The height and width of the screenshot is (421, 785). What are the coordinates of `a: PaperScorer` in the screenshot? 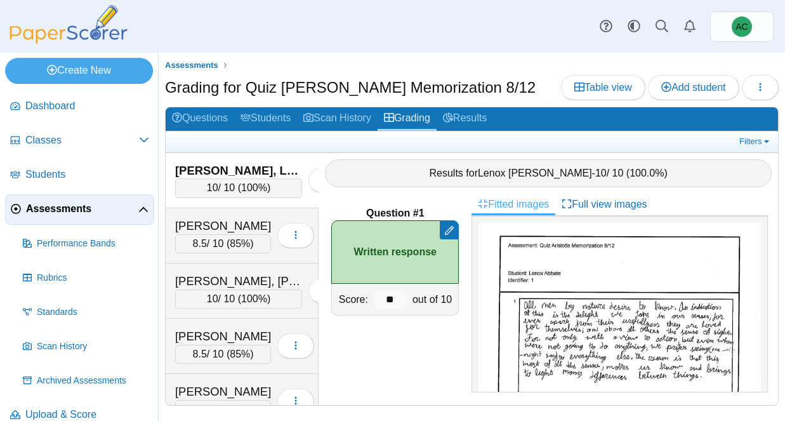 It's located at (69, 40).